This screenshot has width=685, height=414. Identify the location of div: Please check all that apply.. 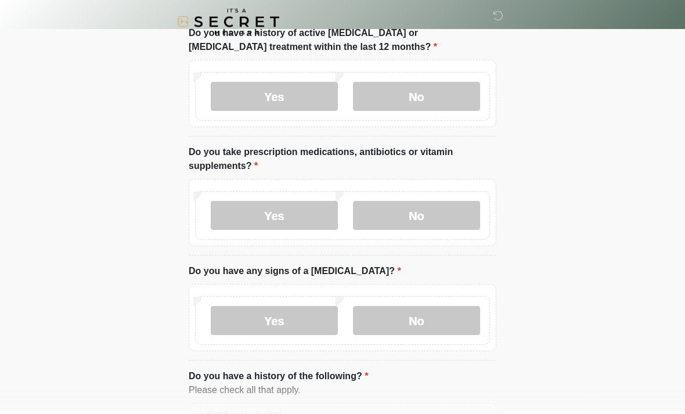
(343, 391).